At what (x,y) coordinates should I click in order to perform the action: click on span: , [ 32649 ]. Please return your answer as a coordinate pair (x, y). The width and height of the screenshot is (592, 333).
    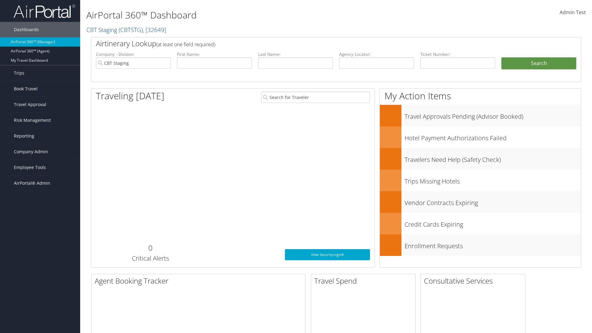
    Looking at the image, I should click on (154, 30).